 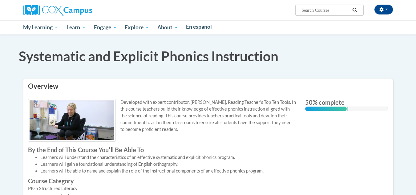 What do you see at coordinates (76, 27) in the screenshot?
I see `a: Learn` at bounding box center [76, 27].